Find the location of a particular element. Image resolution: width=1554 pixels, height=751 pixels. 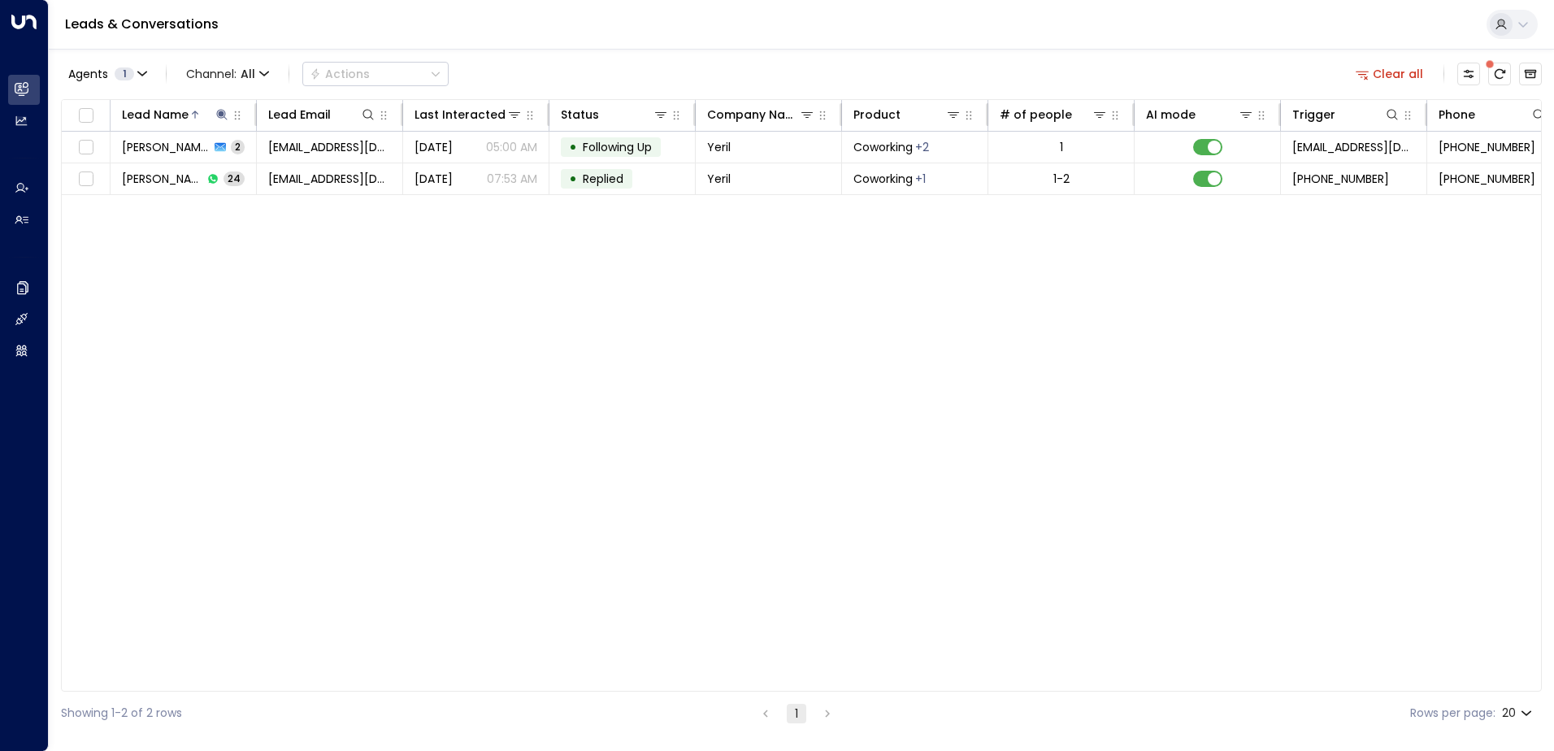

button: Channel:All is located at coordinates (228, 74).